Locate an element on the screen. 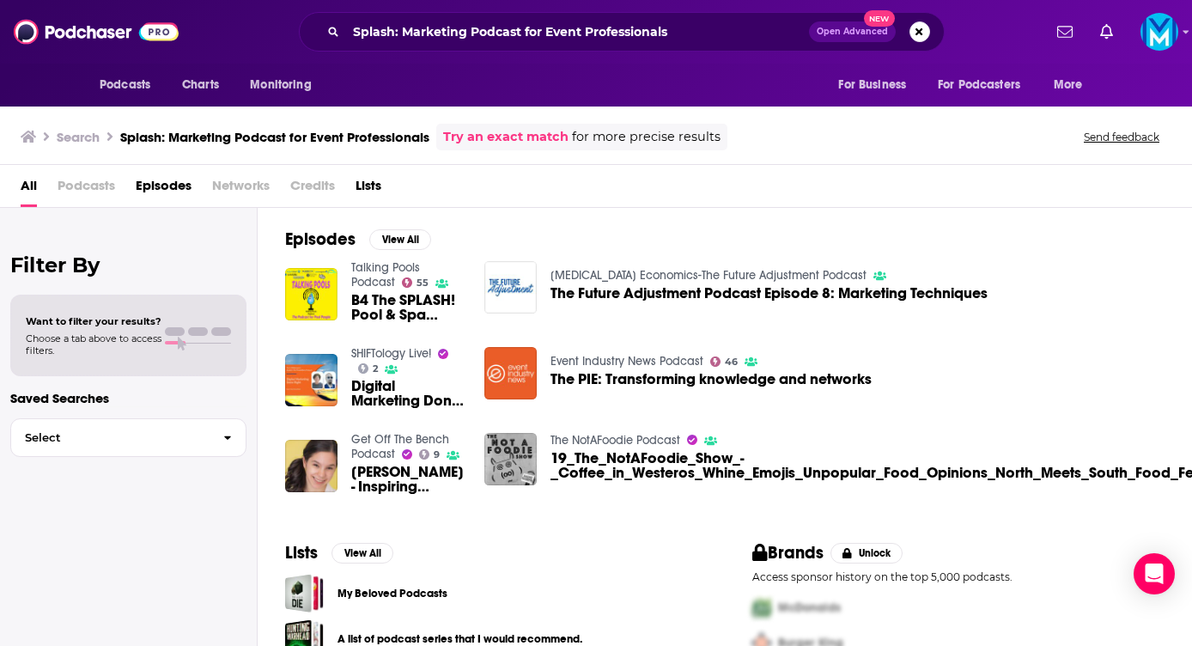 This screenshot has height=646, width=1192. span: All is located at coordinates (28, 189).